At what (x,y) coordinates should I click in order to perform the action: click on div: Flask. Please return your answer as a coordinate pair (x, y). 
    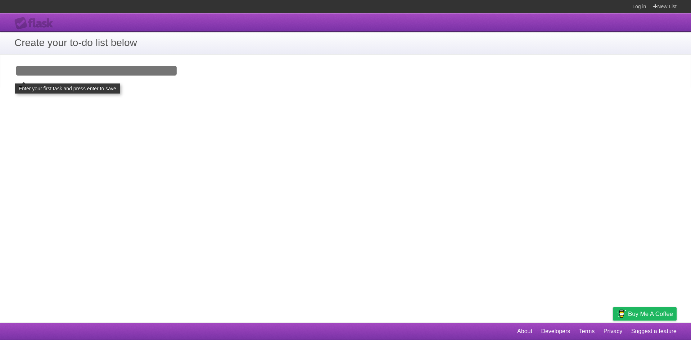
    Looking at the image, I should click on (36, 23).